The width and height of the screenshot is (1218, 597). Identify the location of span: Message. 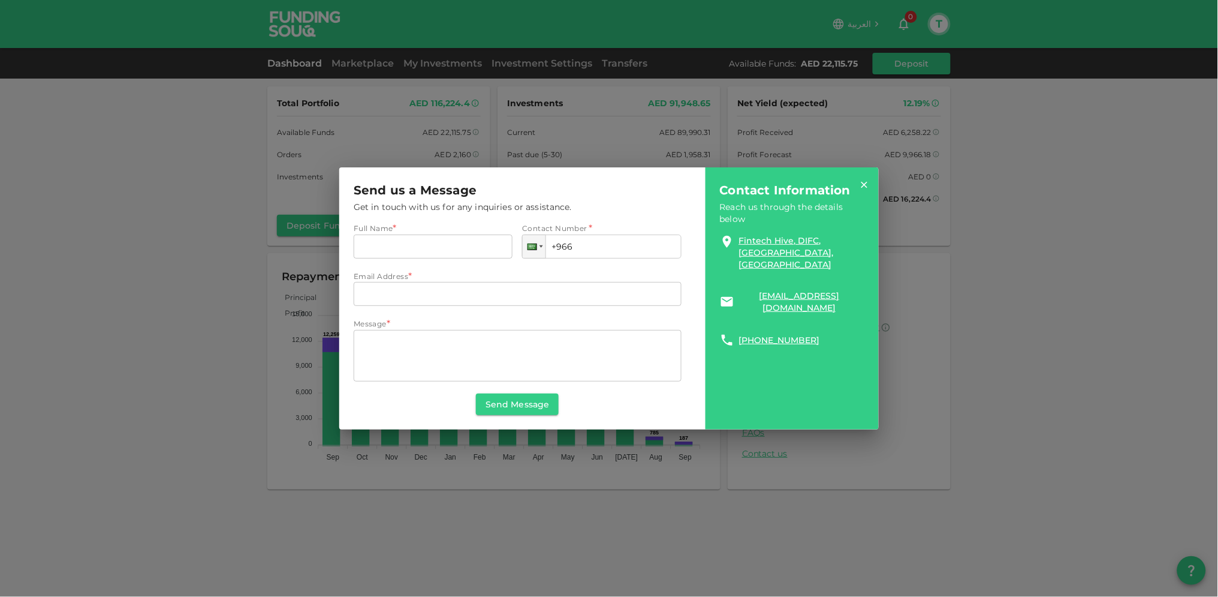
(370, 323).